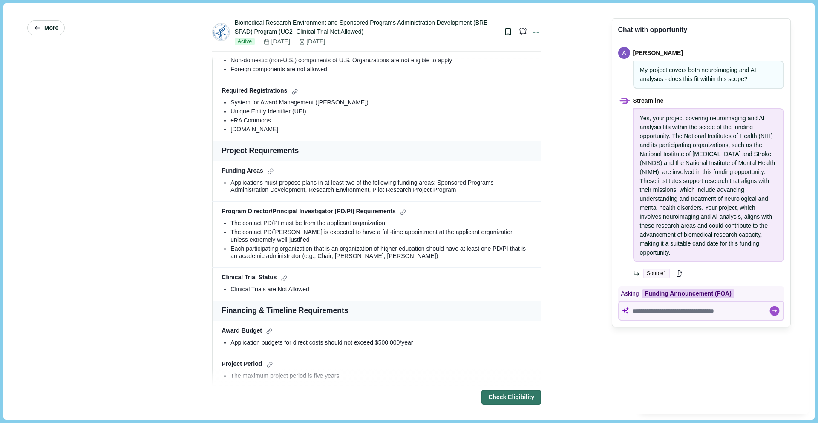 The width and height of the screenshot is (818, 423). I want to click on span: Active, so click(244, 42).